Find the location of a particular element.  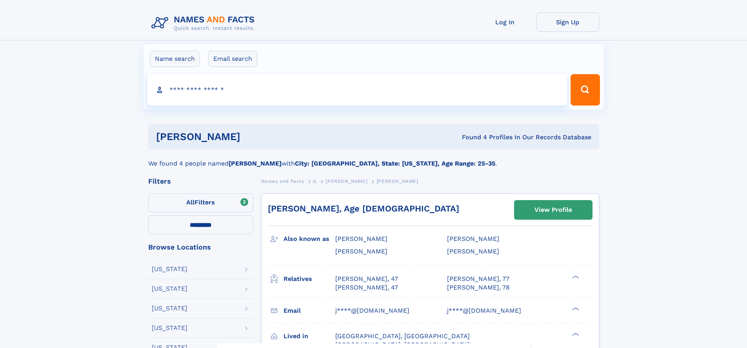

div: View Profile is located at coordinates (553, 210).